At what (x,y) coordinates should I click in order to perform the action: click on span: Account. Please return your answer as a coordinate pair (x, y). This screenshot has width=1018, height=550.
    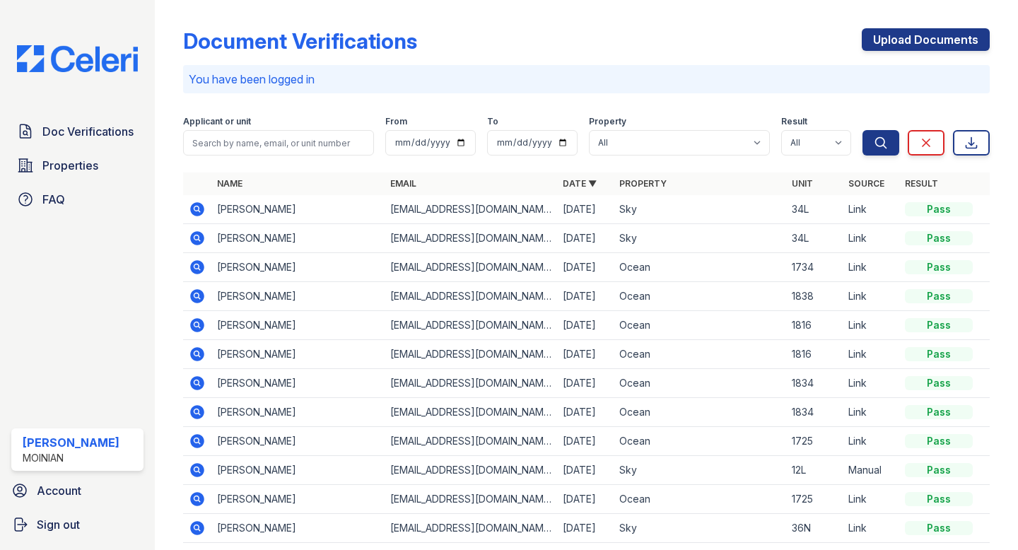
    Looking at the image, I should click on (59, 491).